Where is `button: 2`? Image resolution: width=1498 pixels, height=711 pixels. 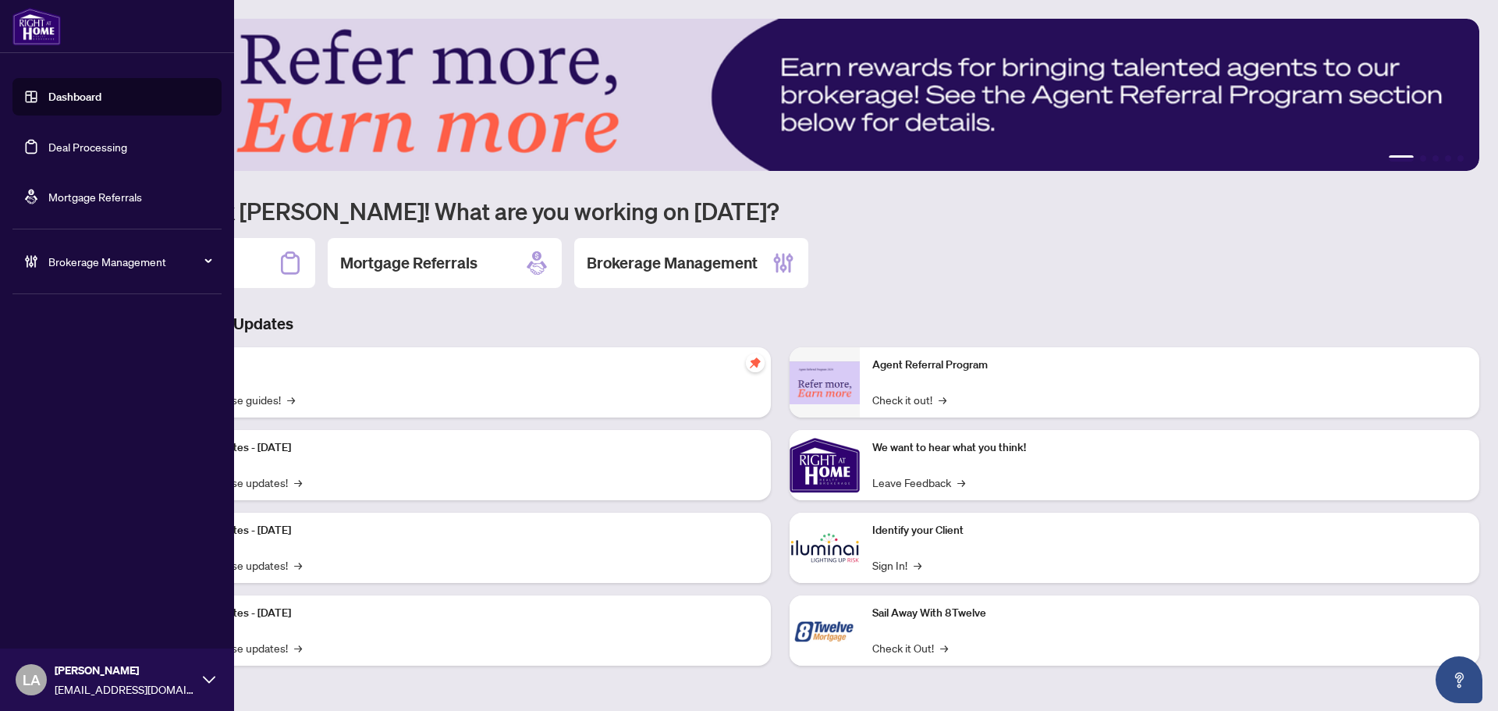 button: 2 is located at coordinates (1424, 158).